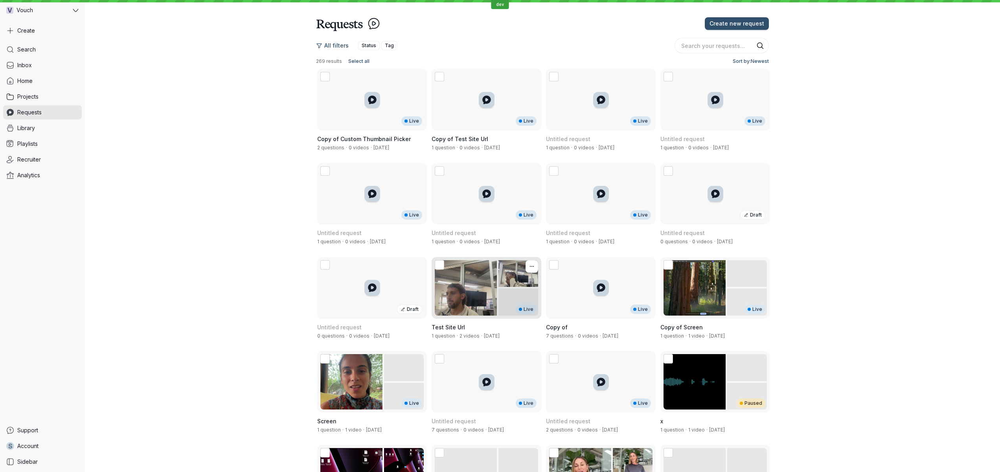 Image resolution: width=1000 pixels, height=472 pixels. What do you see at coordinates (37, 10) in the screenshot?
I see `div: Vouch` at bounding box center [37, 10].